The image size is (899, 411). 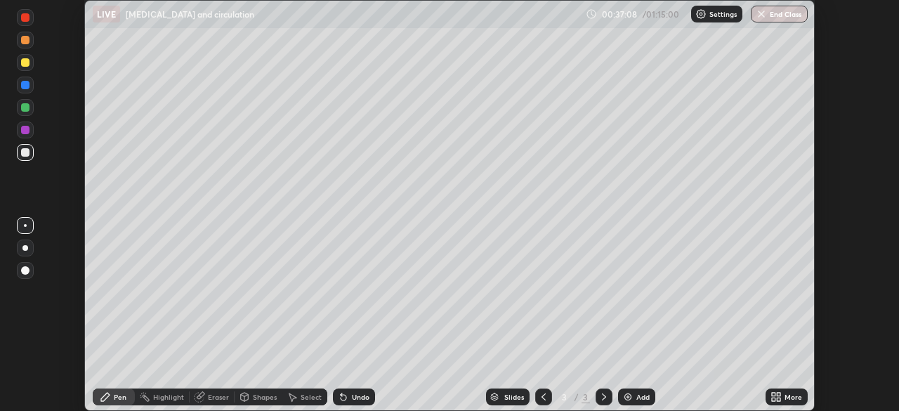 I want to click on div: Shapes, so click(x=265, y=397).